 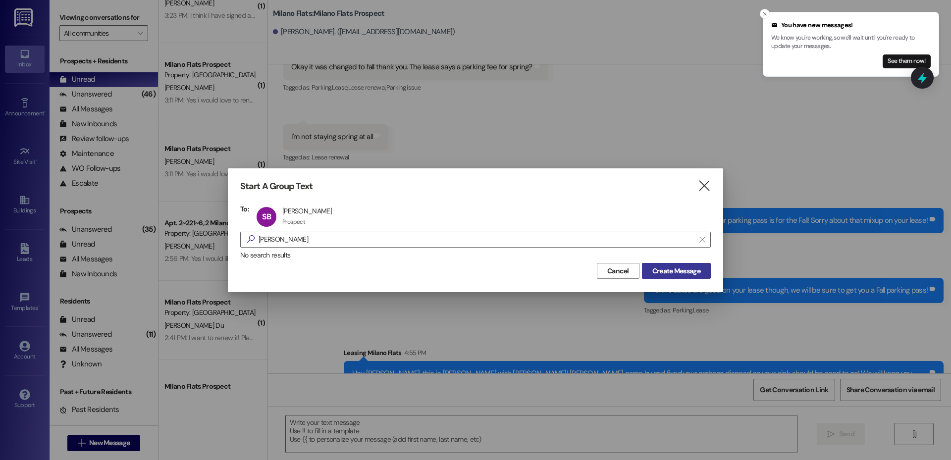 I want to click on span: Cancel, so click(x=618, y=271).